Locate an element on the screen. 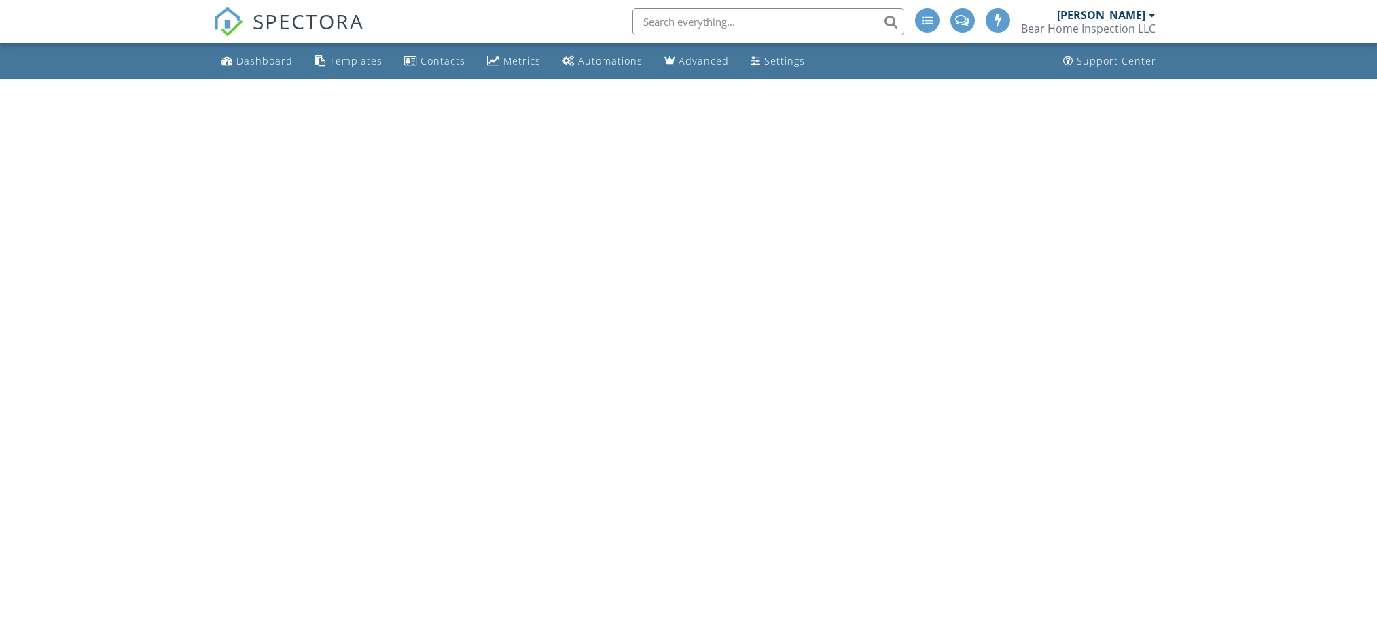  input: Search everything... is located at coordinates (768, 22).